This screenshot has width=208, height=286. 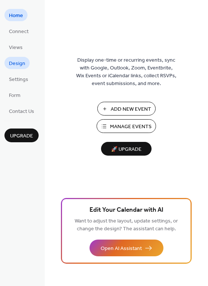 What do you see at coordinates (22, 136) in the screenshot?
I see `span: Upgrade` at bounding box center [22, 136].